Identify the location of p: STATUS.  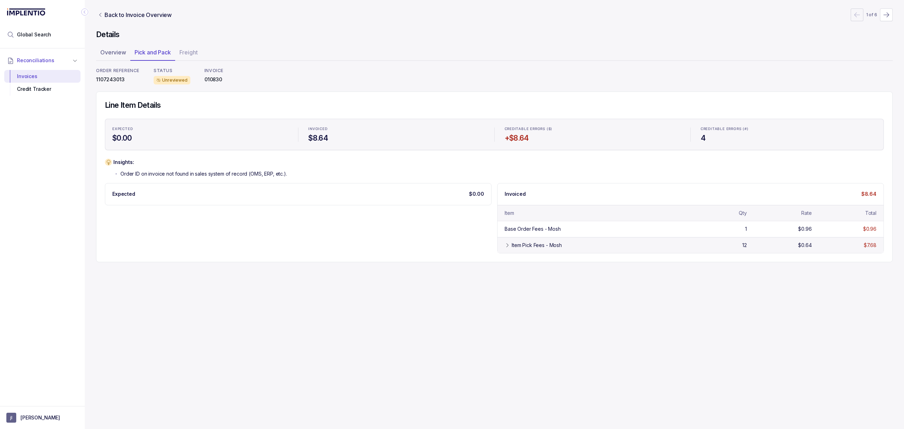
(172, 71).